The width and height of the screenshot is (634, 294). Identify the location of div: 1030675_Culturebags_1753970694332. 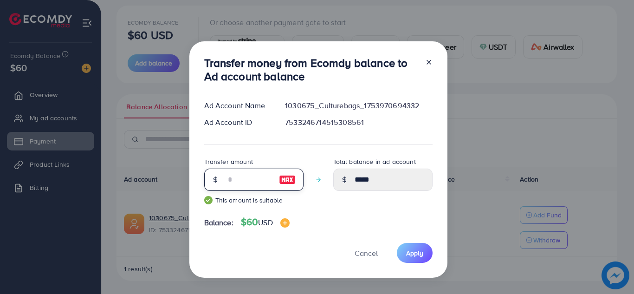
(359, 105).